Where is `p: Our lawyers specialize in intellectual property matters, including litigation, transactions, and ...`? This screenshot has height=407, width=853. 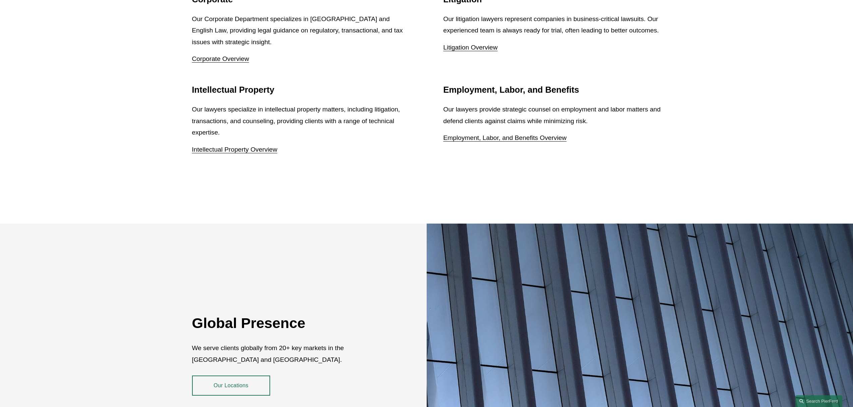 p: Our lawyers specialize in intellectual property matters, including litigation, transactions, and ... is located at coordinates (301, 121).